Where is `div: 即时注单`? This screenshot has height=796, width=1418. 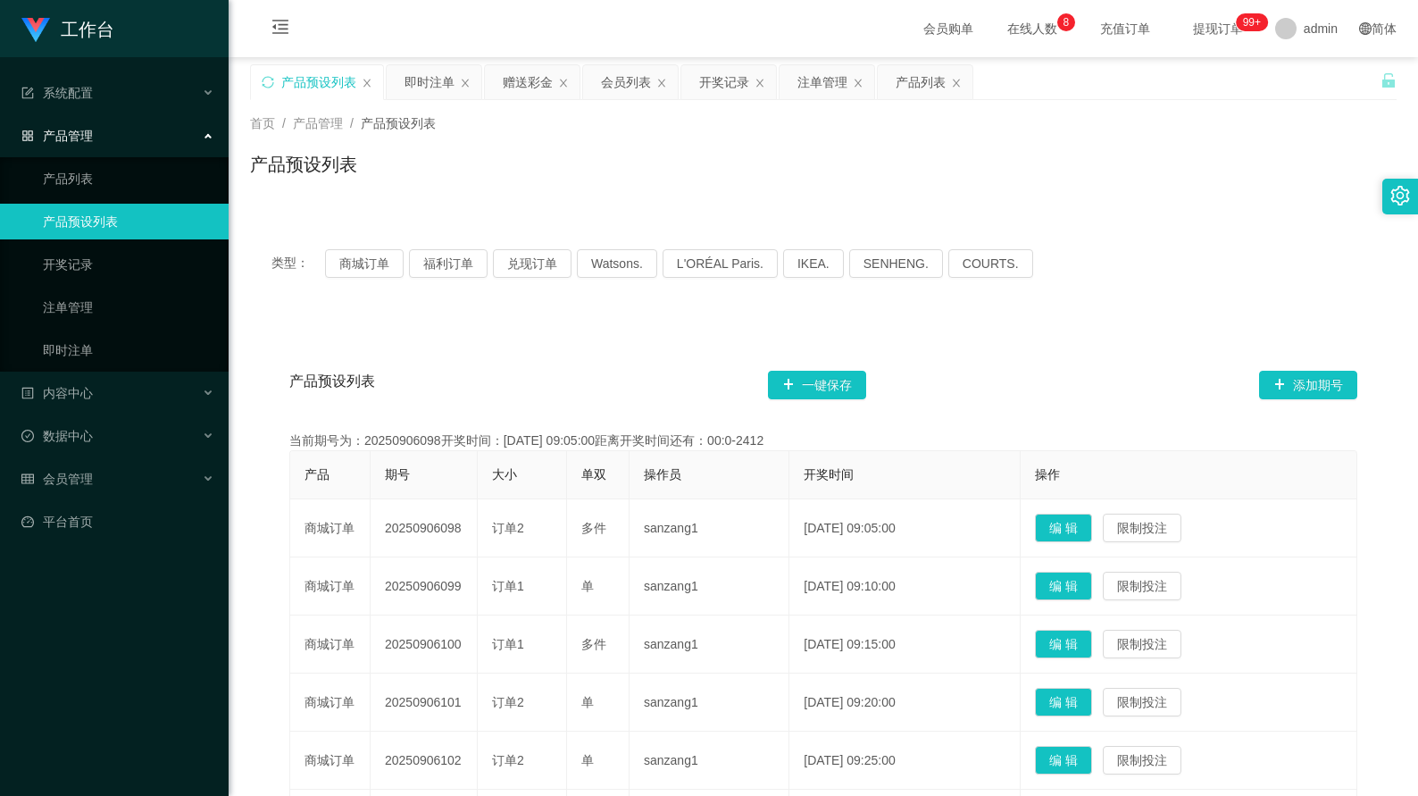 div: 即时注单 is located at coordinates (430, 82).